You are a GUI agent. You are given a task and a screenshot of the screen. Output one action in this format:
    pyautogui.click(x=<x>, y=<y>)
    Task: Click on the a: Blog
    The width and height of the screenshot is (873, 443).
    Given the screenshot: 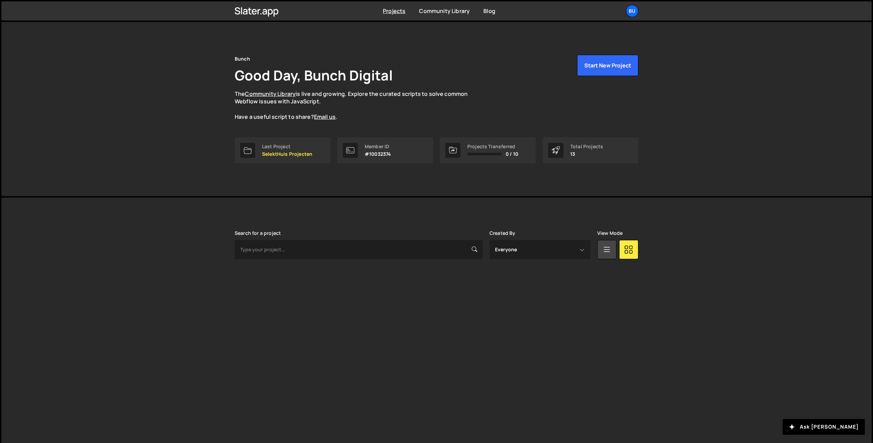 What is the action you would take?
    pyautogui.click(x=489, y=11)
    